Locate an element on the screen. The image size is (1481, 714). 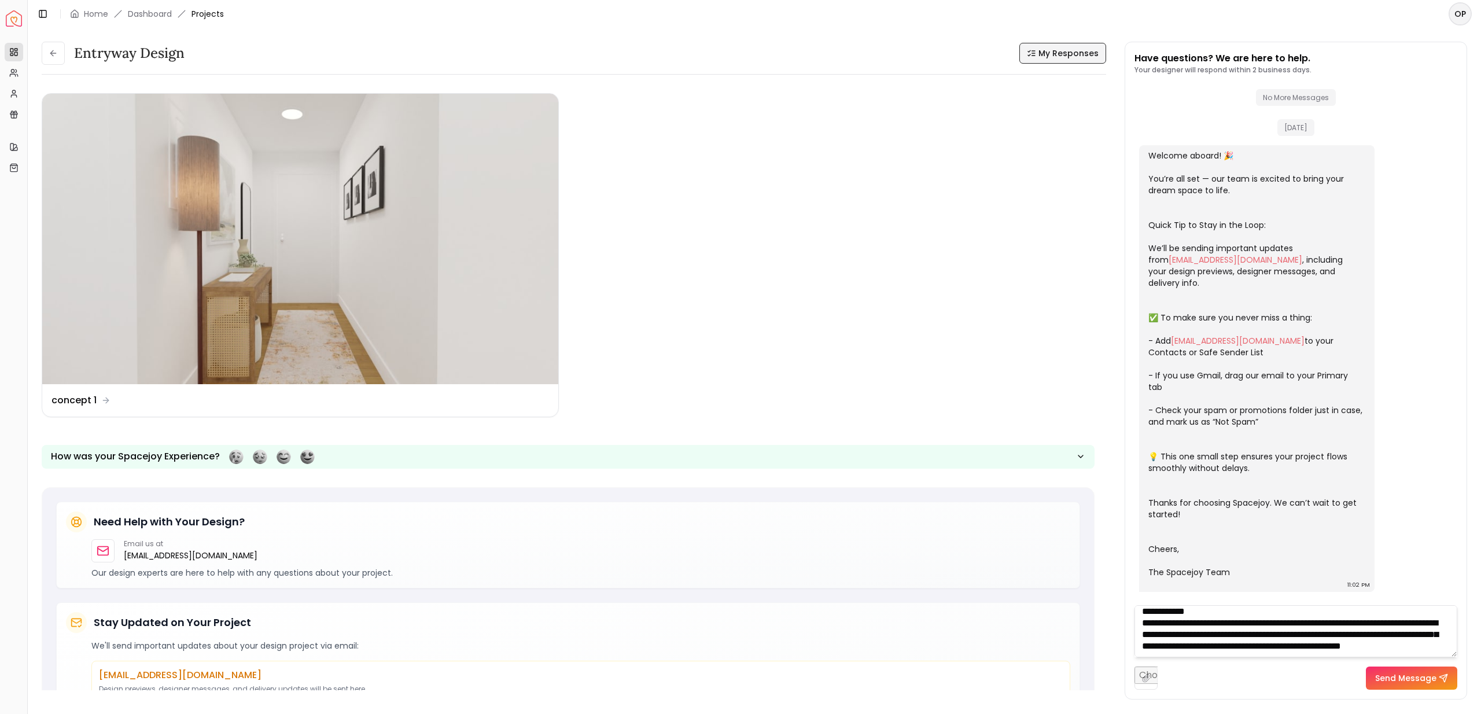
img: Spacejoy Logo is located at coordinates (14, 19).